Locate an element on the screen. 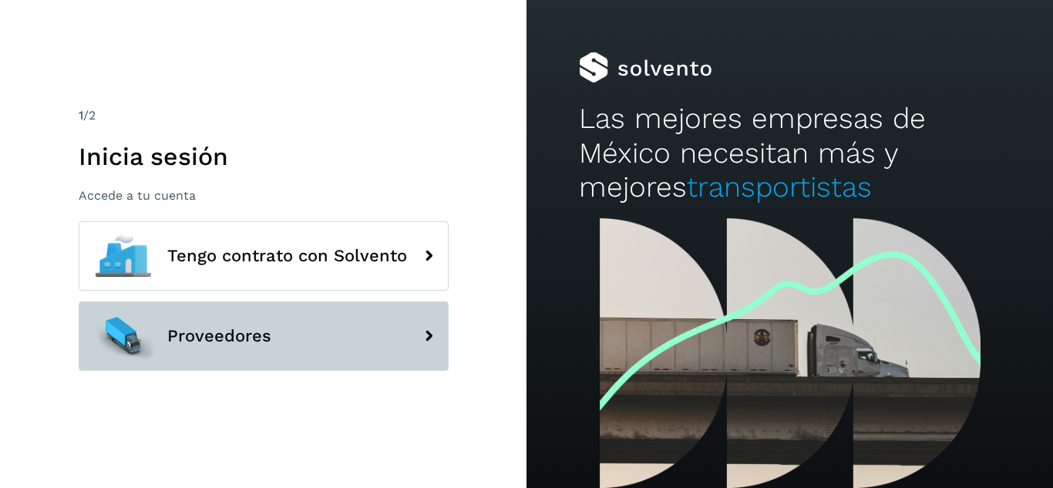 The image size is (1053, 488). span: transportistas is located at coordinates (779, 187).